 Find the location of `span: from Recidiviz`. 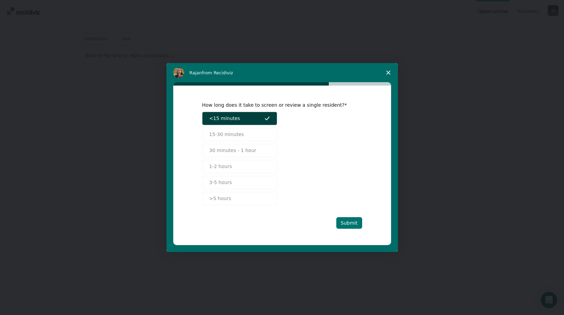

span: from Recidiviz is located at coordinates (218, 73).